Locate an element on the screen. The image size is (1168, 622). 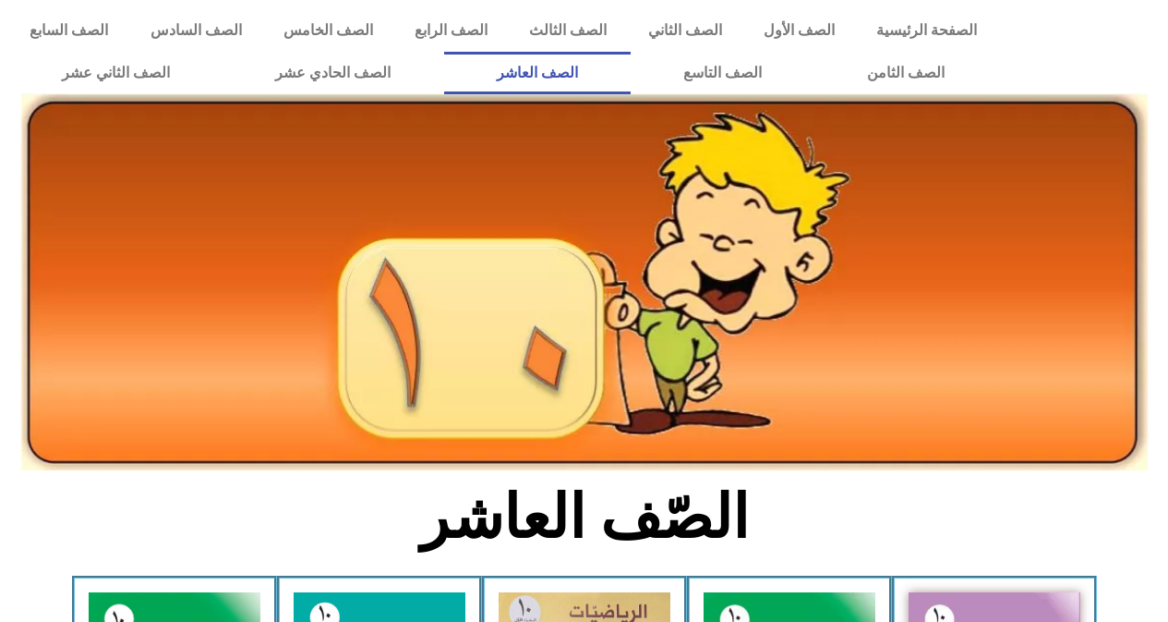
a: الصف الرابع is located at coordinates (451, 30).